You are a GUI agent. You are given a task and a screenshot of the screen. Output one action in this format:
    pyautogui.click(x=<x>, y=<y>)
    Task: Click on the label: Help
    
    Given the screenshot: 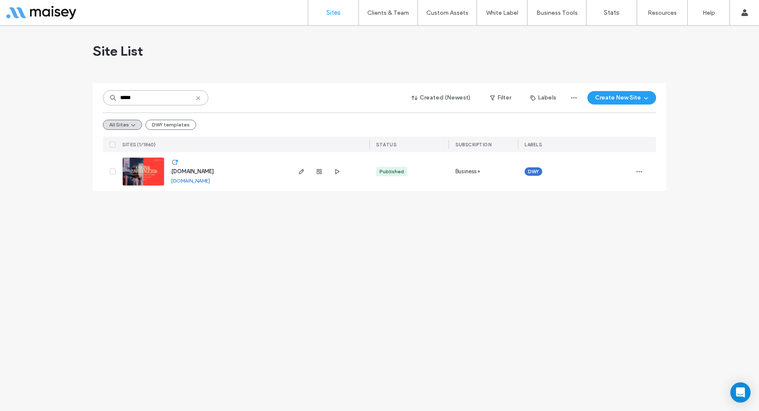 What is the action you would take?
    pyautogui.click(x=709, y=13)
    